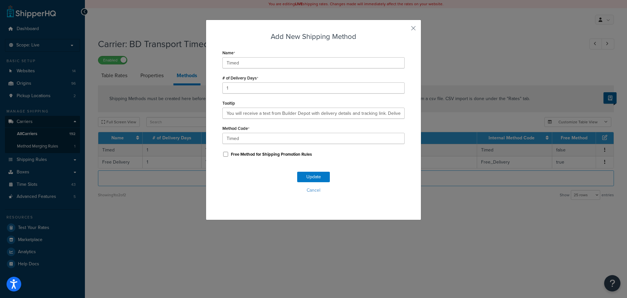 The width and height of the screenshot is (627, 298). I want to click on label: Free Method for Shipping Promotion Rules, so click(271, 154).